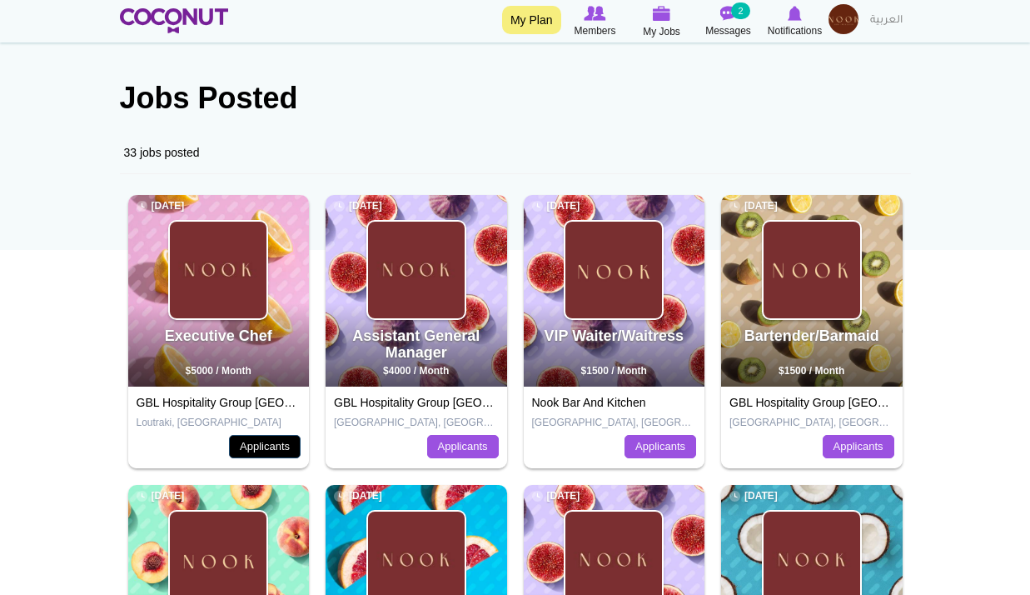 This screenshot has height=595, width=1030. I want to click on img: Home, so click(174, 21).